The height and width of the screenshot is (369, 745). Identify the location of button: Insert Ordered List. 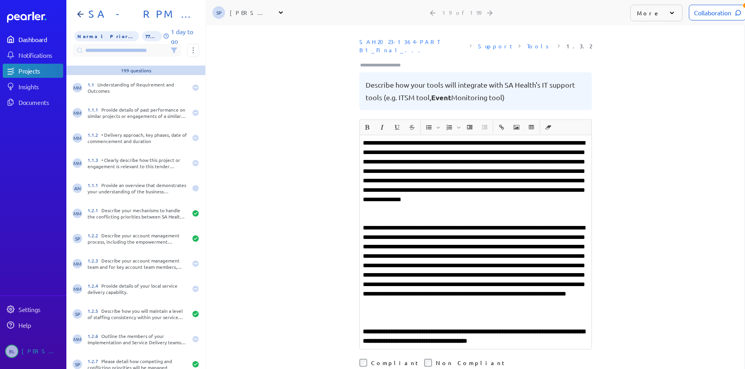
(449, 127).